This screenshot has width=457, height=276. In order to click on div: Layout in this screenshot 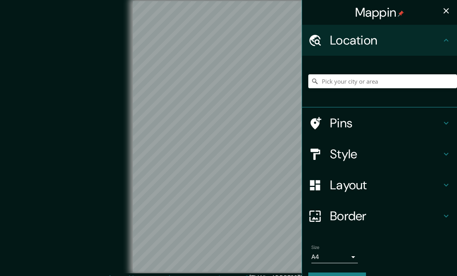, I will do `click(380, 185)`.